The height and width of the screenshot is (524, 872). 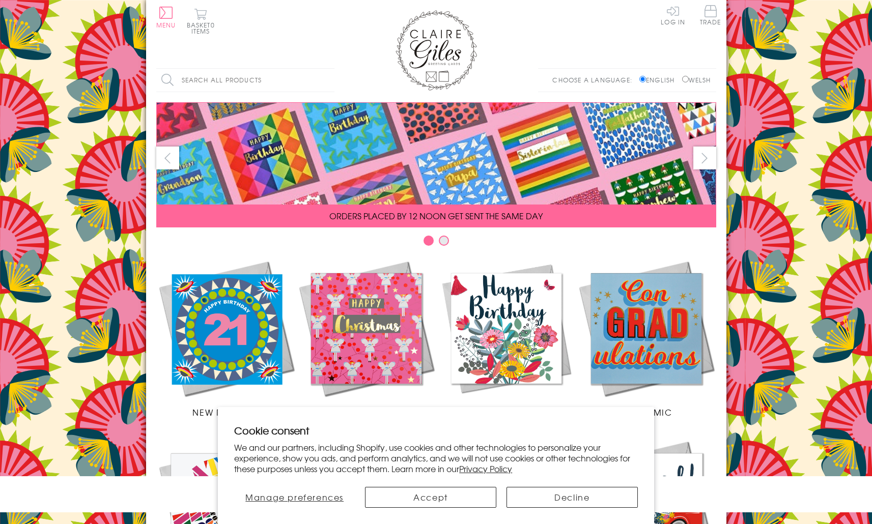 What do you see at coordinates (444, 241) in the screenshot?
I see `button: Carousel Page 2` at bounding box center [444, 241].